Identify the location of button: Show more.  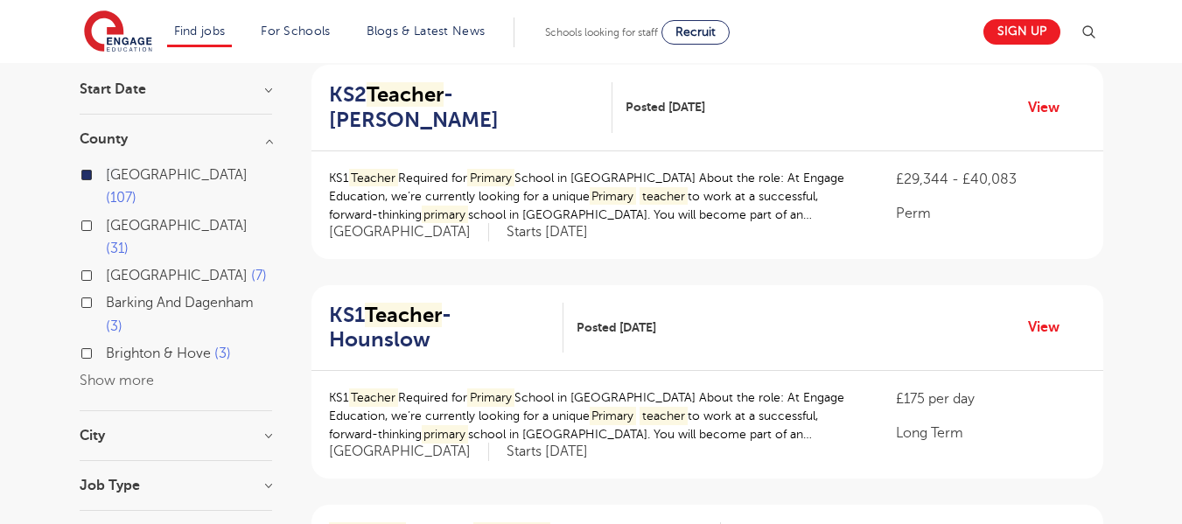
(116, 381).